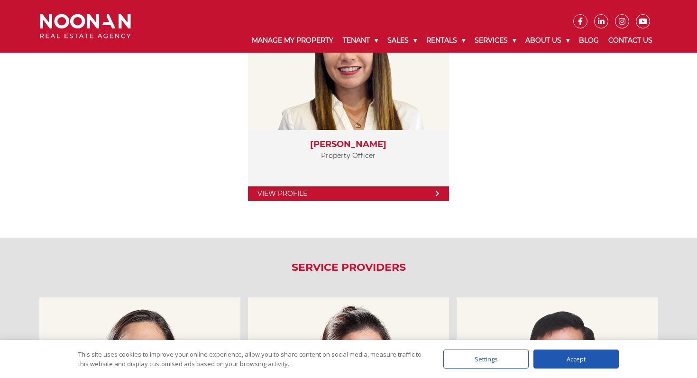  I want to click on a: Rentals, so click(446, 40).